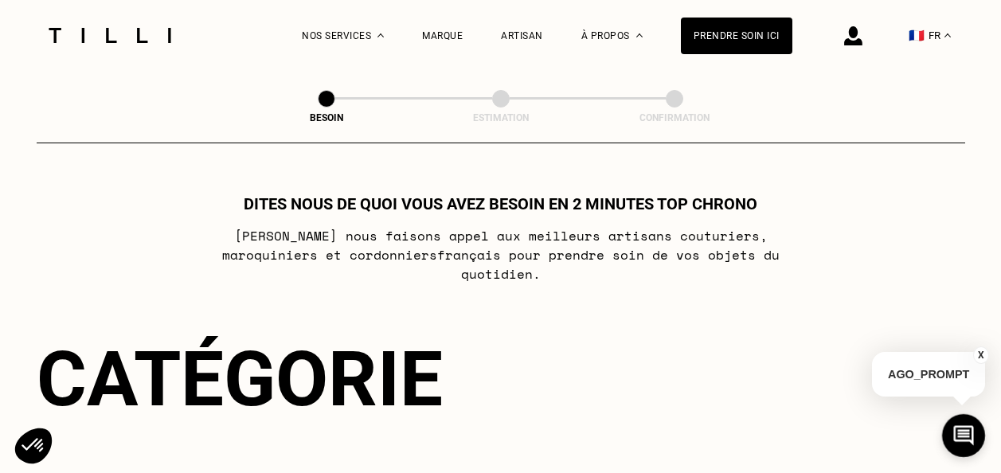 This screenshot has height=473, width=1001. Describe the element at coordinates (501, 379) in the screenshot. I see `div: Catégorie` at that location.